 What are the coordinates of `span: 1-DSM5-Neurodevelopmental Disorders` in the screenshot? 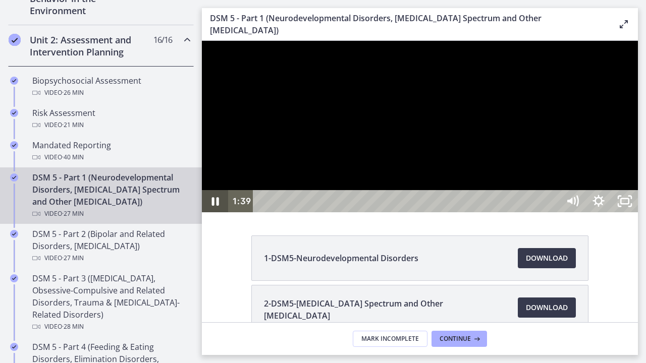 It's located at (341, 258).